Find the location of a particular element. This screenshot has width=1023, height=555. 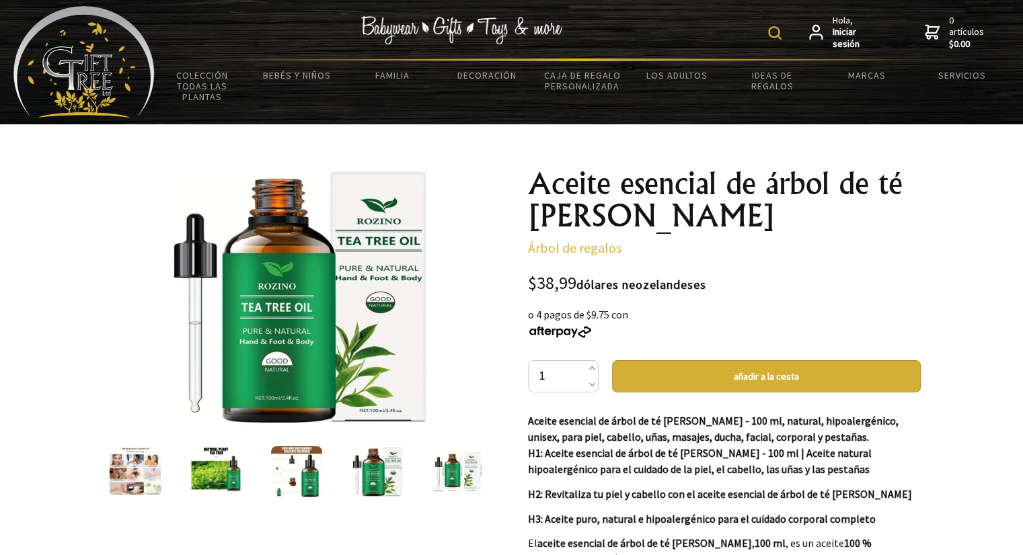

button: añadir a la cesta is located at coordinates (766, 377).